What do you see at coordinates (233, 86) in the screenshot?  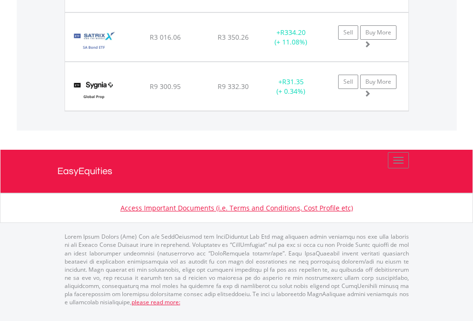 I see `span: R9 332.30` at bounding box center [233, 86].